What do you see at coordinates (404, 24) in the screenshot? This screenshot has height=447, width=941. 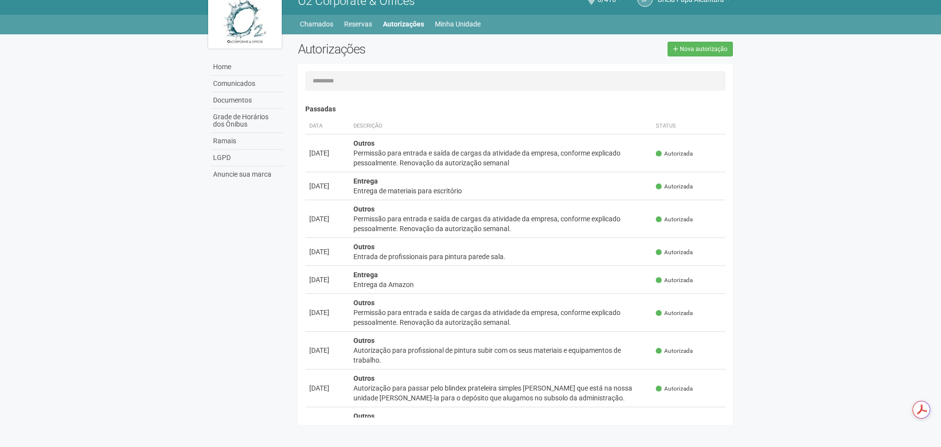 I see `a: Autorizações` at bounding box center [404, 24].